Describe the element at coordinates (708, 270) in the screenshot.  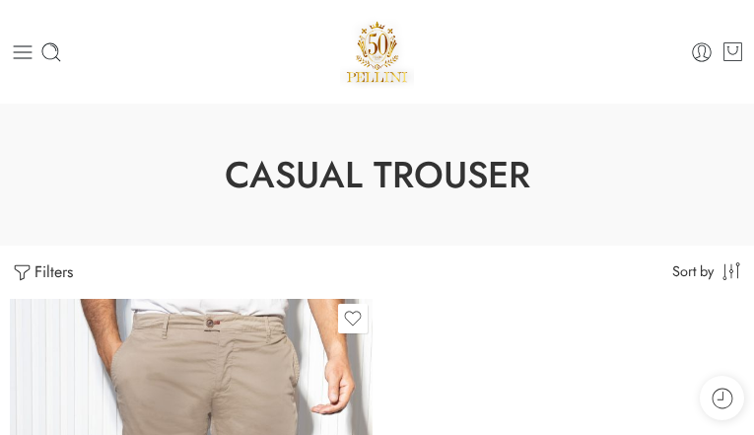
I see `select: Shop order` at that location.